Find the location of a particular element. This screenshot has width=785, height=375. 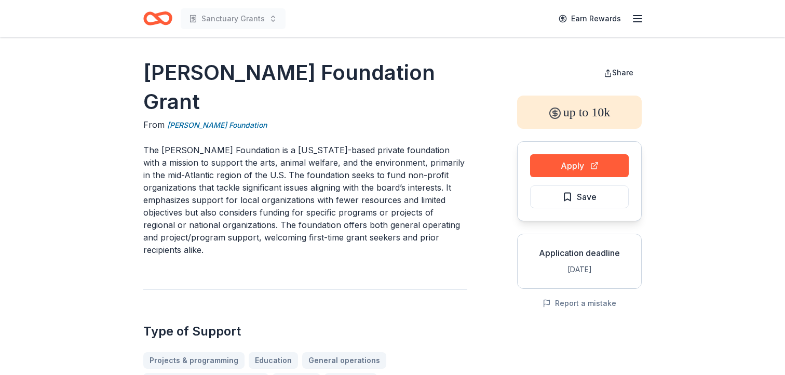

h2: Type of Support is located at coordinates (305, 331).